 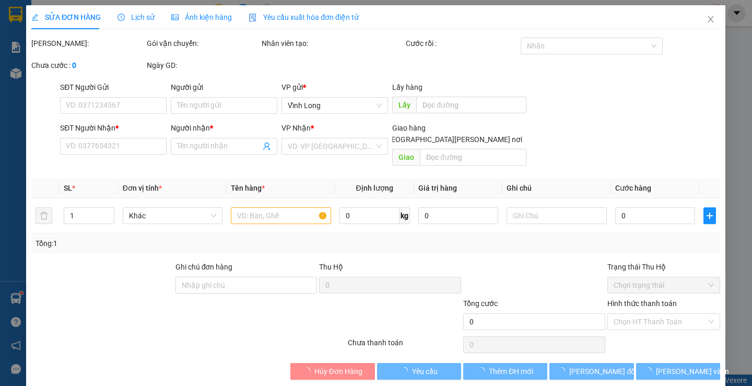 What do you see at coordinates (281, 216) in the screenshot?
I see `input: VD: Bàn, Ghế` at bounding box center [281, 216].